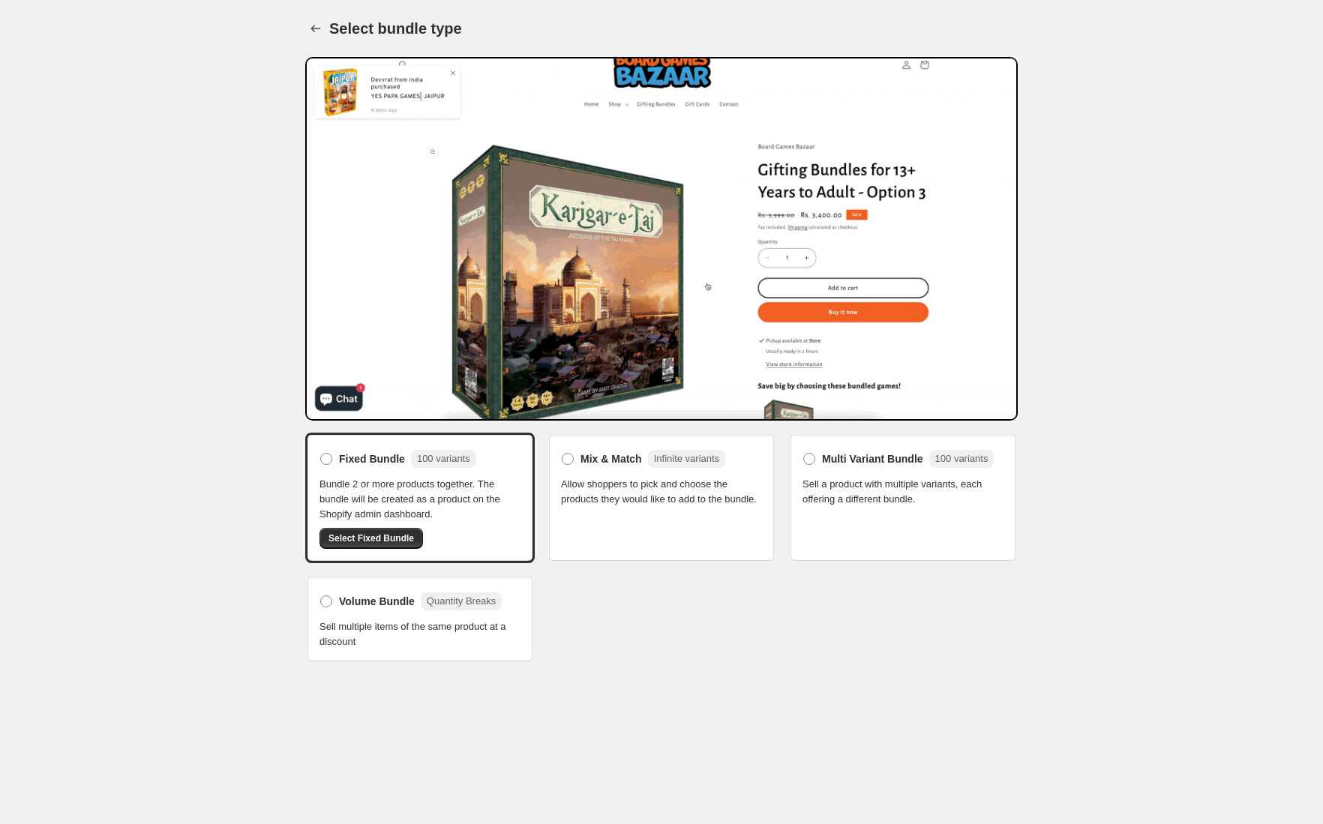 The width and height of the screenshot is (1323, 824). What do you see at coordinates (903, 492) in the screenshot?
I see `span: Sell a product with multiple variants, each offering a different bundle.` at bounding box center [903, 492].